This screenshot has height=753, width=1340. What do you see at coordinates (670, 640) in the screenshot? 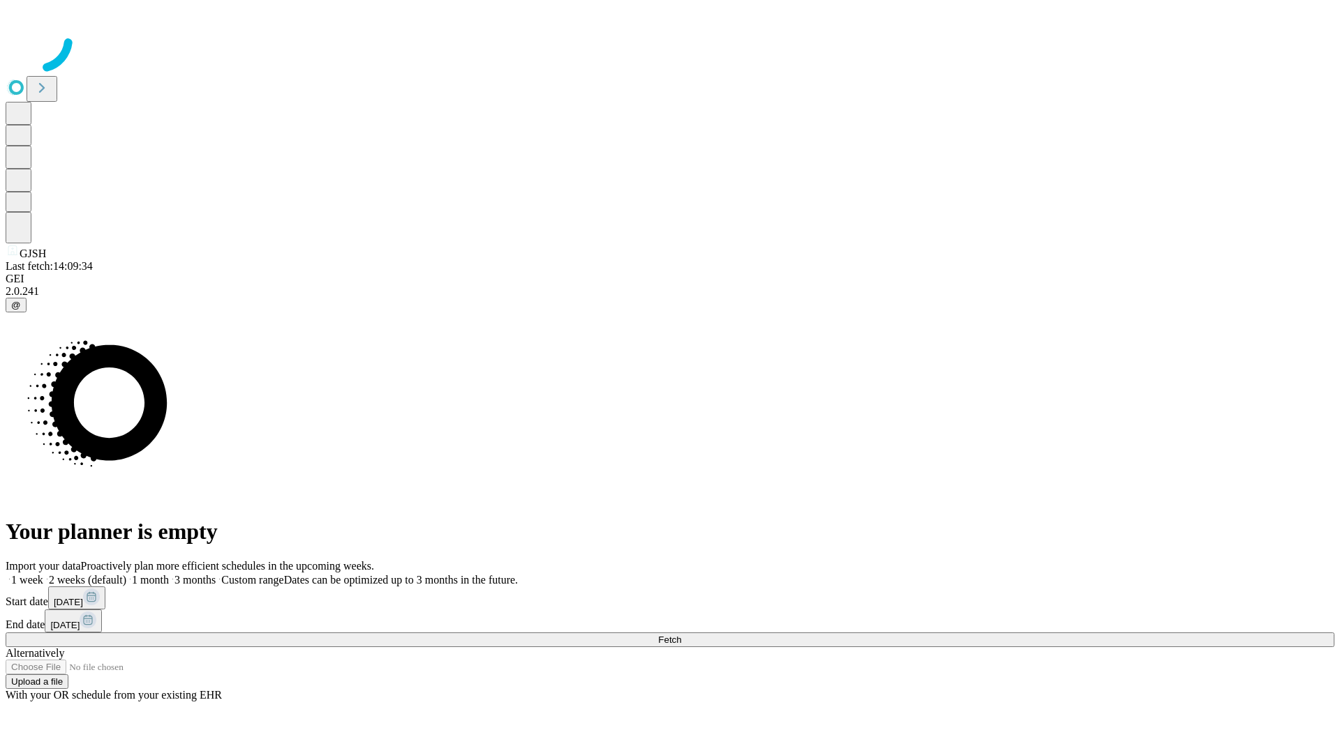
I see `button: Fetch` at bounding box center [670, 640].